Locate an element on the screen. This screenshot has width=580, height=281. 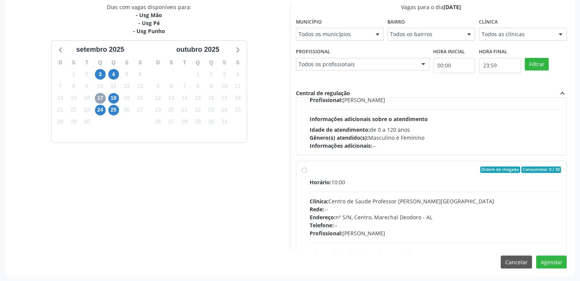
span: sábado, 18 de outubro de 2025 is located at coordinates (237, 98).